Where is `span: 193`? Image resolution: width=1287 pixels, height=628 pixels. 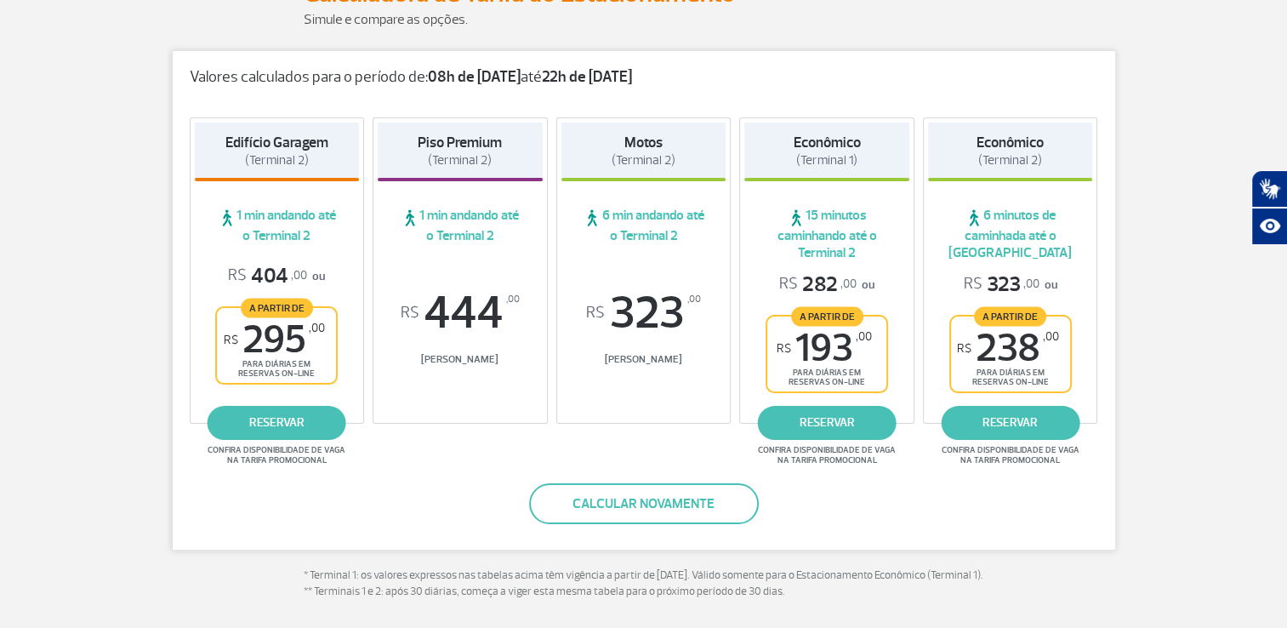
span: 193 is located at coordinates (824, 348).